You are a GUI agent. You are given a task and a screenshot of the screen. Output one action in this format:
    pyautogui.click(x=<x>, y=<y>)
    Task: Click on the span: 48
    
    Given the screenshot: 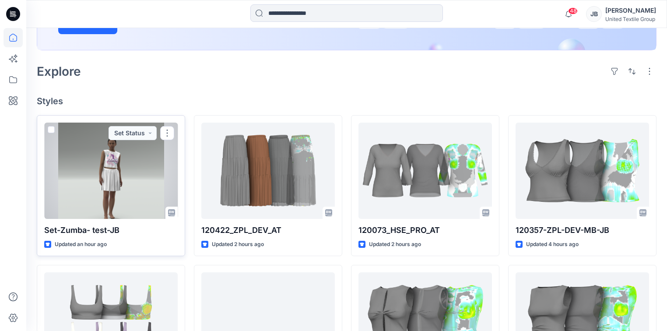 What is the action you would take?
    pyautogui.click(x=573, y=11)
    